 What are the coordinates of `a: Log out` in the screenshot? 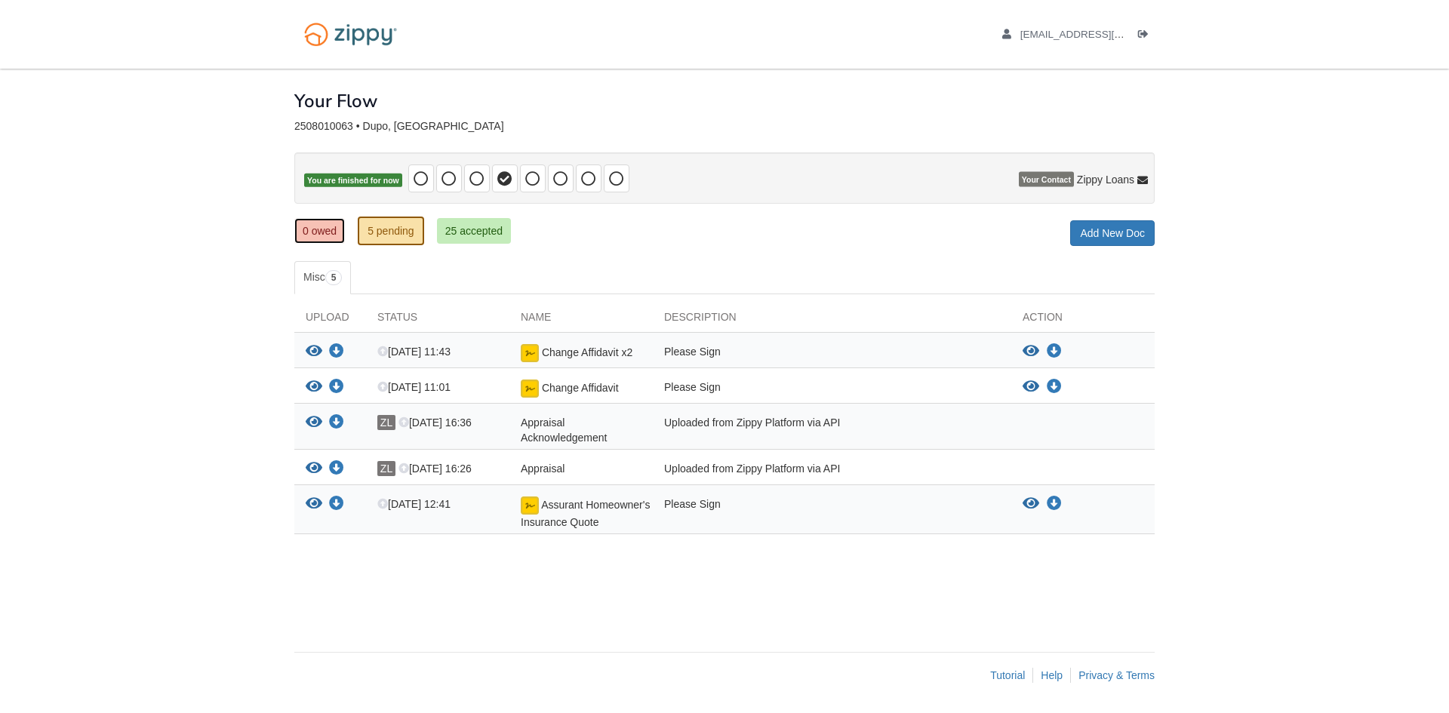 It's located at (1146, 36).